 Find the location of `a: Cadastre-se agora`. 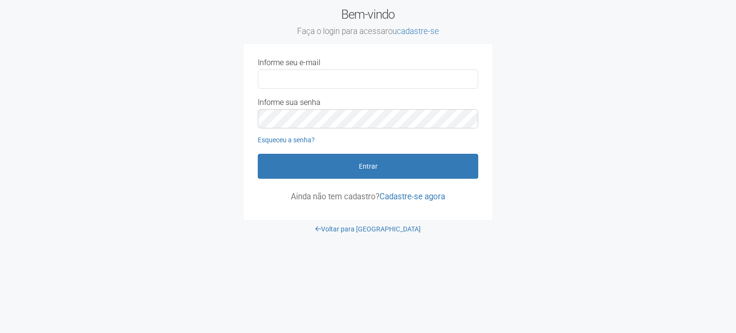

a: Cadastre-se agora is located at coordinates (412, 196).